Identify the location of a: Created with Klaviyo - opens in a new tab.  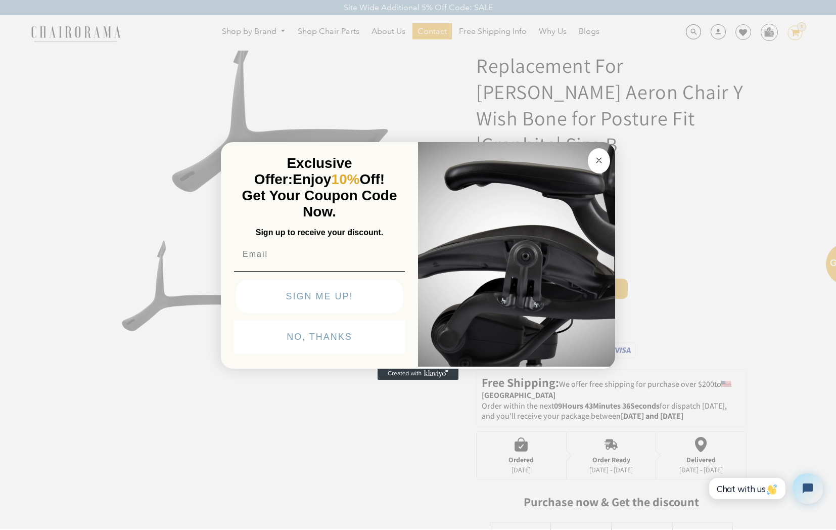
(418, 374).